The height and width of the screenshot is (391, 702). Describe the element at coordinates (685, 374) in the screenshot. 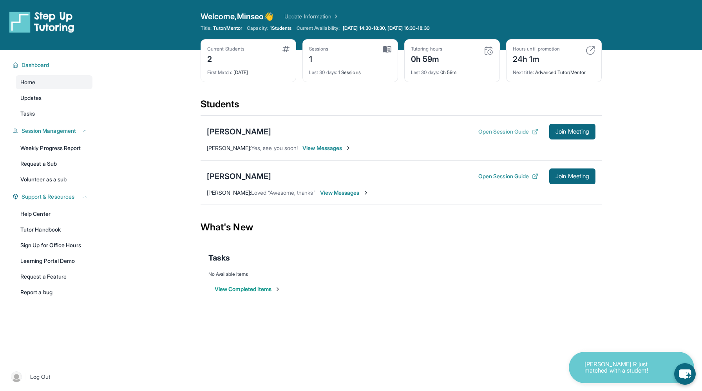

I see `button: chat-button` at that location.